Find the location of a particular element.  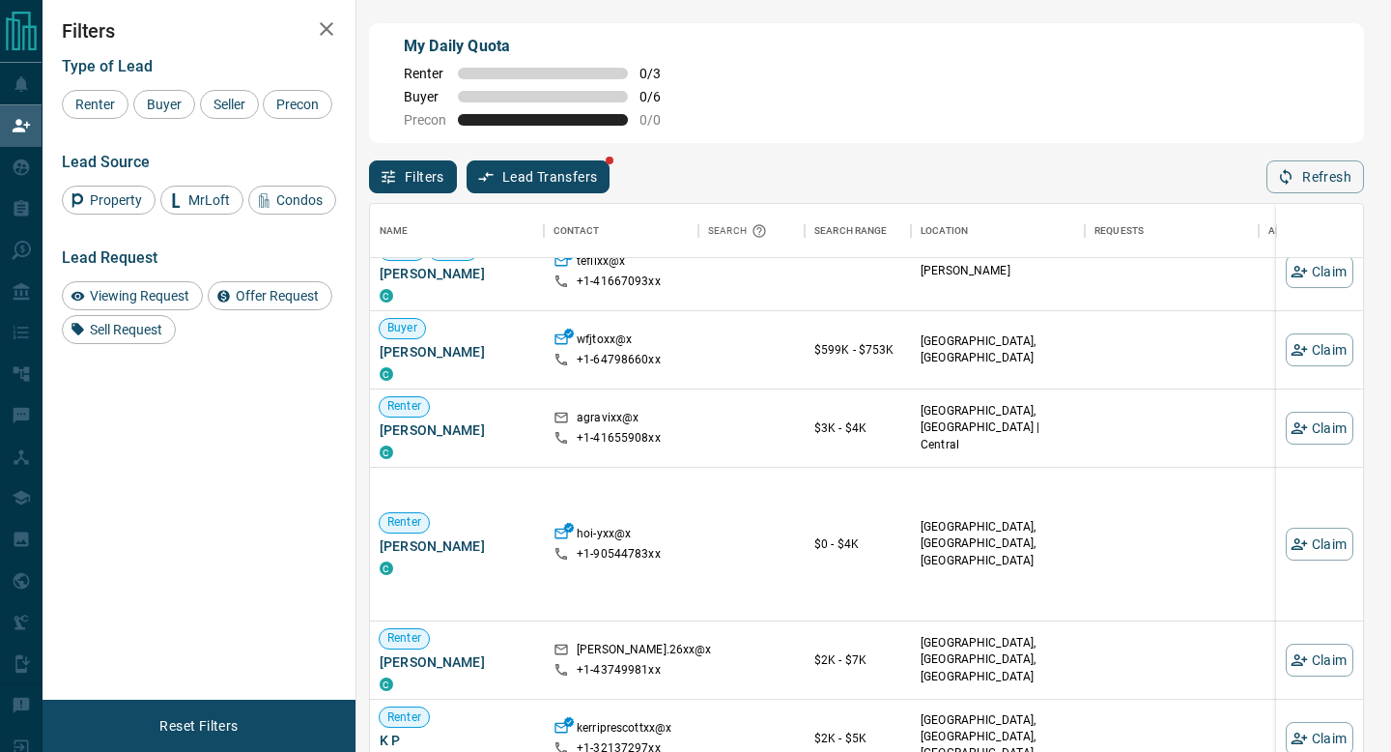

p: $2K - $5K is located at coordinates (858, 738).